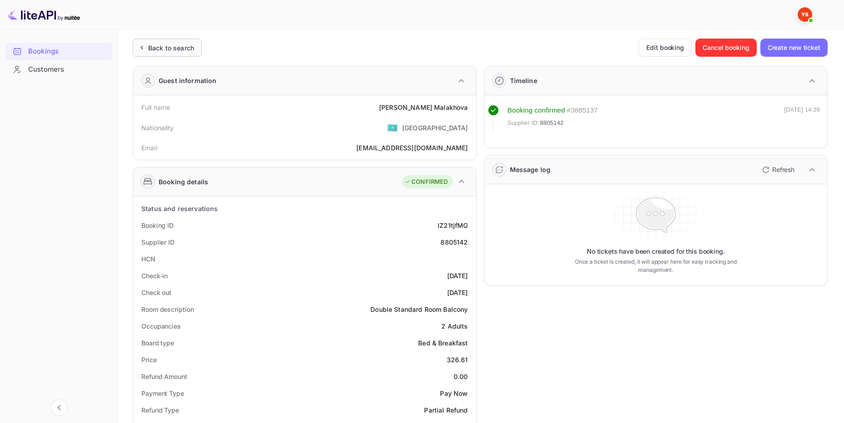  What do you see at coordinates (59, 51) in the screenshot?
I see `a: Bookings` at bounding box center [59, 51].